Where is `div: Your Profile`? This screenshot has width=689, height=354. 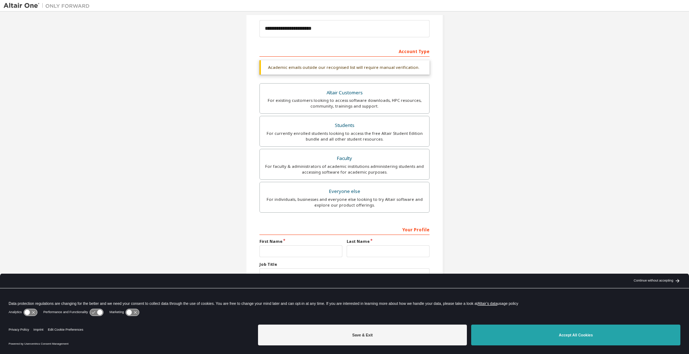
div: Your Profile is located at coordinates (344, 229).